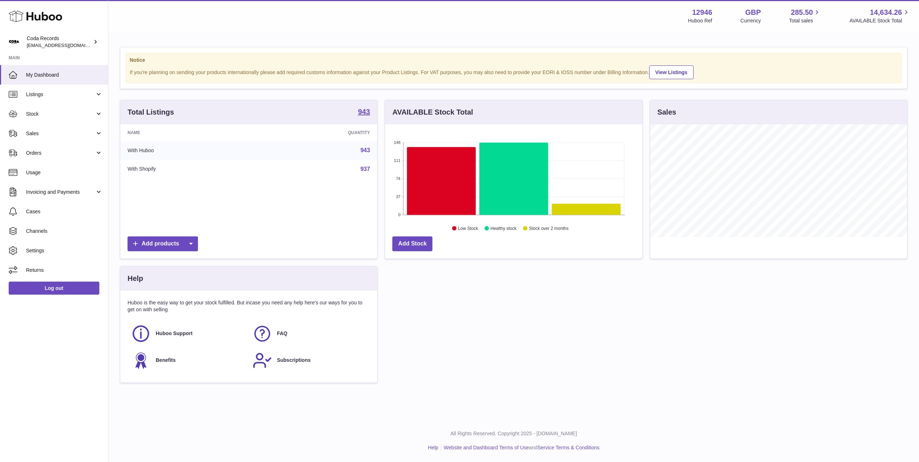 This screenshot has width=919, height=462. I want to click on span: Returns, so click(64, 270).